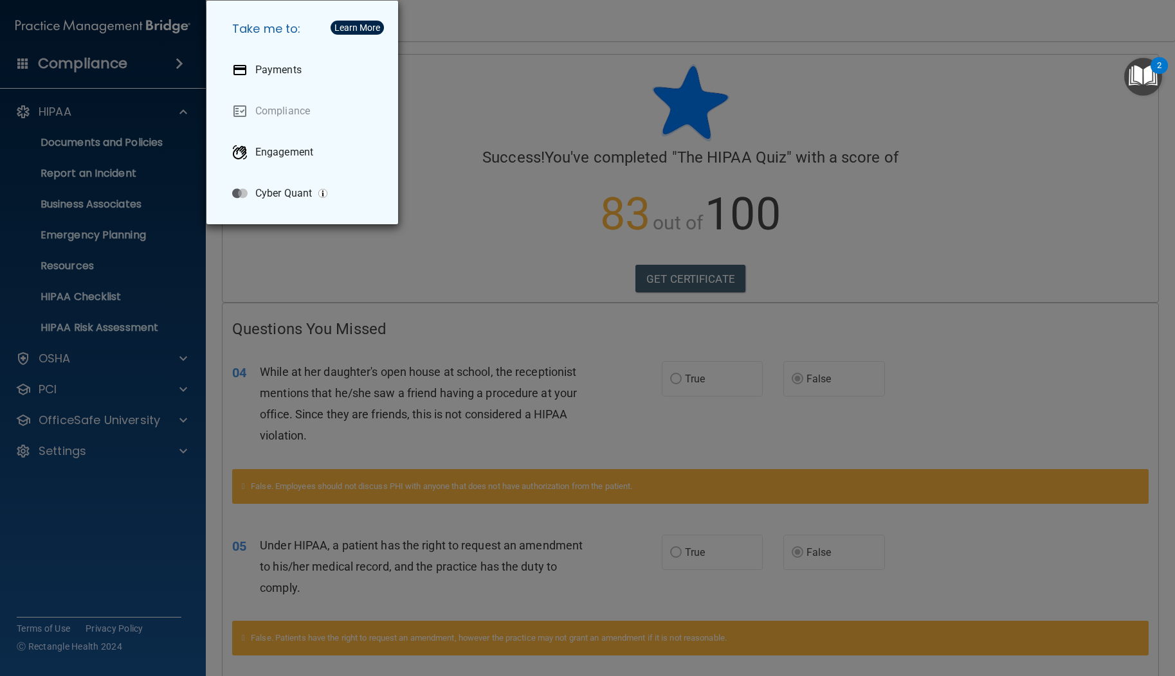 The image size is (1175, 676). What do you see at coordinates (305, 111) in the screenshot?
I see `a: Compliance` at bounding box center [305, 111].